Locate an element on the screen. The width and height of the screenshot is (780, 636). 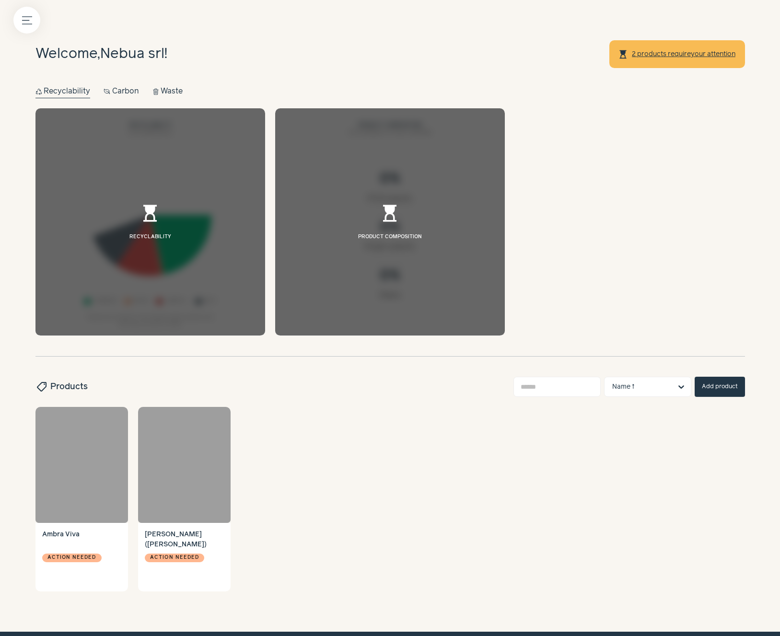
a: Ambra Viva Action needed is located at coordinates (82, 558).